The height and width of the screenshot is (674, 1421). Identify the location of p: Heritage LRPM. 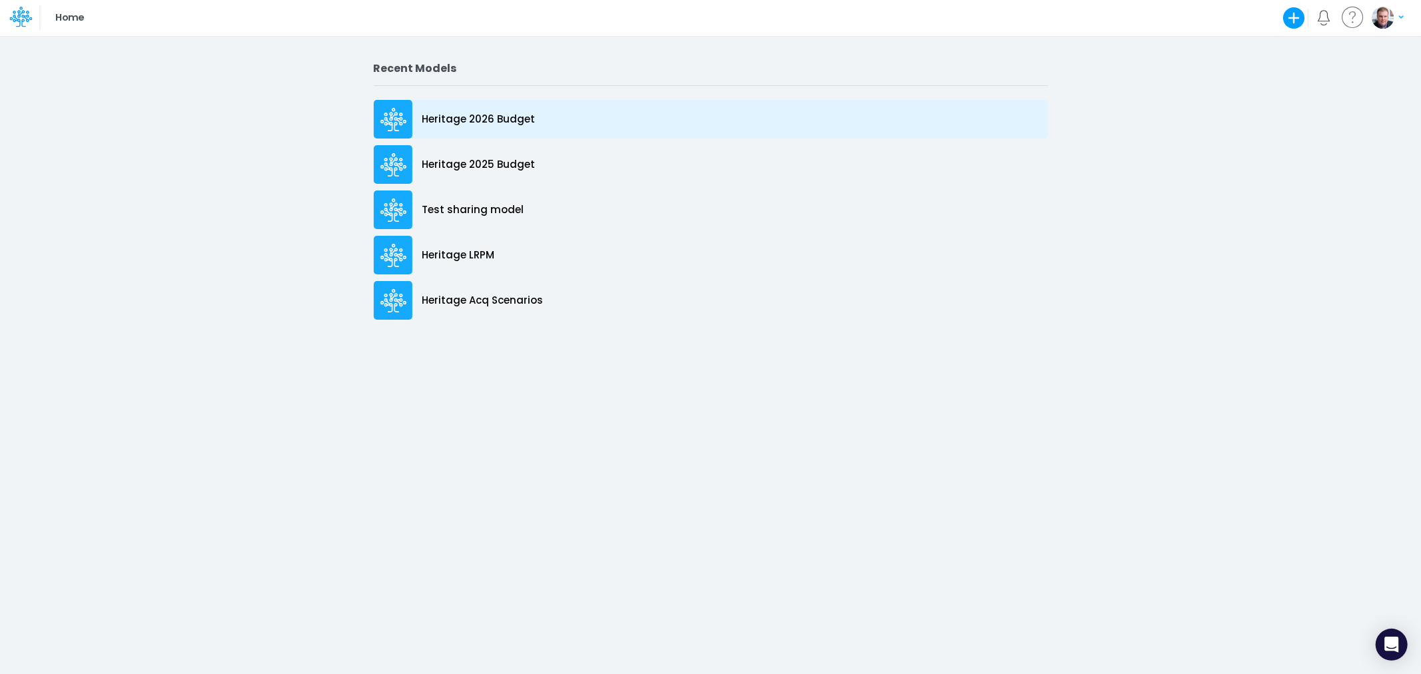
(458, 255).